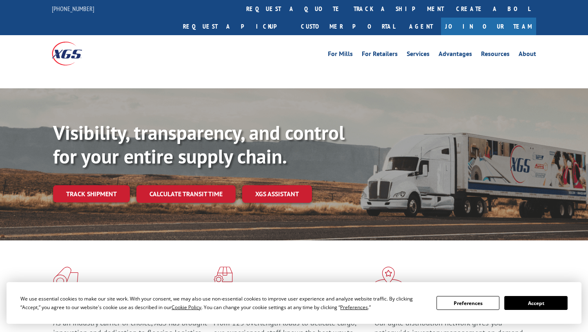 The height and width of the screenshot is (332, 588). I want to click on a: Calculate transit time, so click(186, 194).